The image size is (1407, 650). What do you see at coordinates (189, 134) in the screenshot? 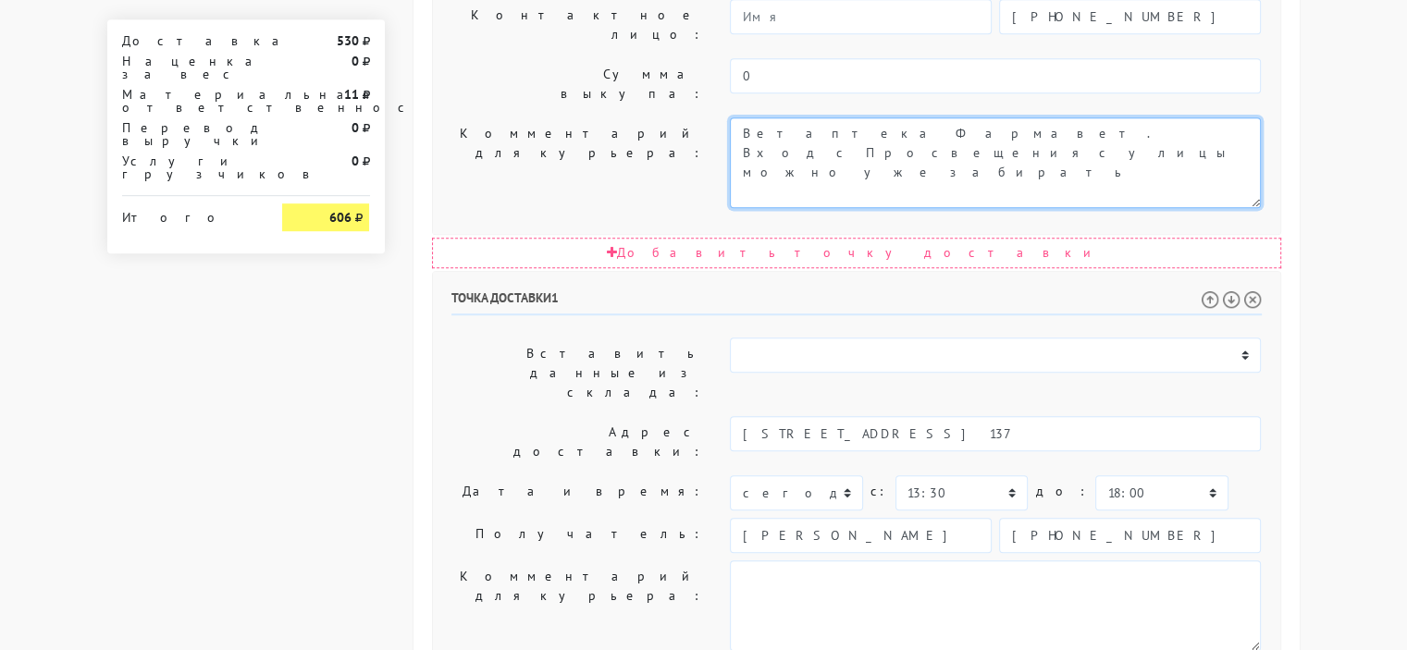
I see `div: Перевод выручки` at bounding box center [189, 134].